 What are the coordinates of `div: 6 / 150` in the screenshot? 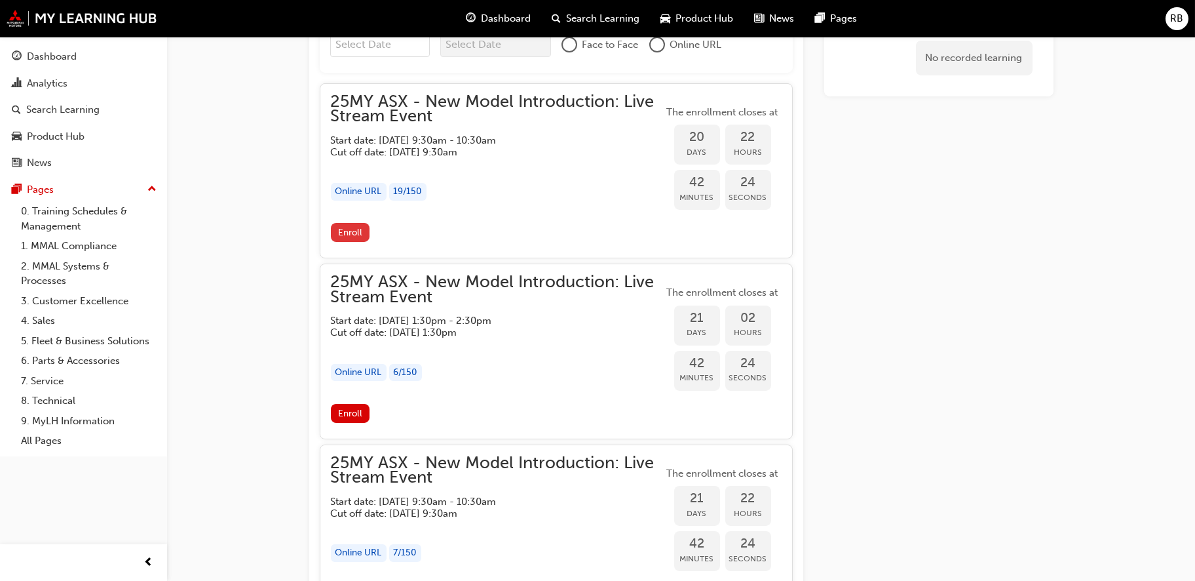 It's located at (406, 372).